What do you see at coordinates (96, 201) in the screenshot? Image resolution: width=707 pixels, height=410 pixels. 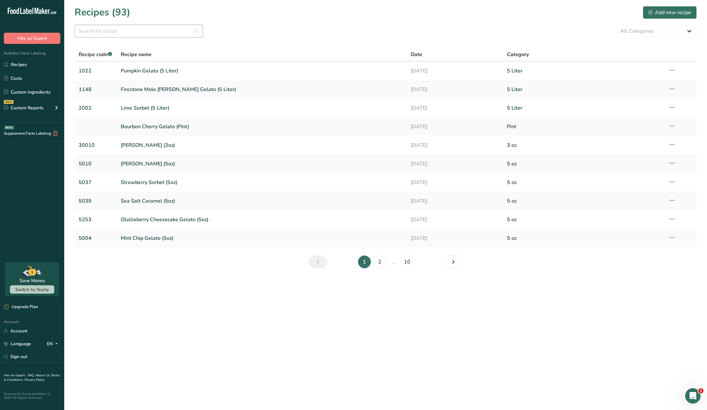 I see `a: 5039` at bounding box center [96, 201].